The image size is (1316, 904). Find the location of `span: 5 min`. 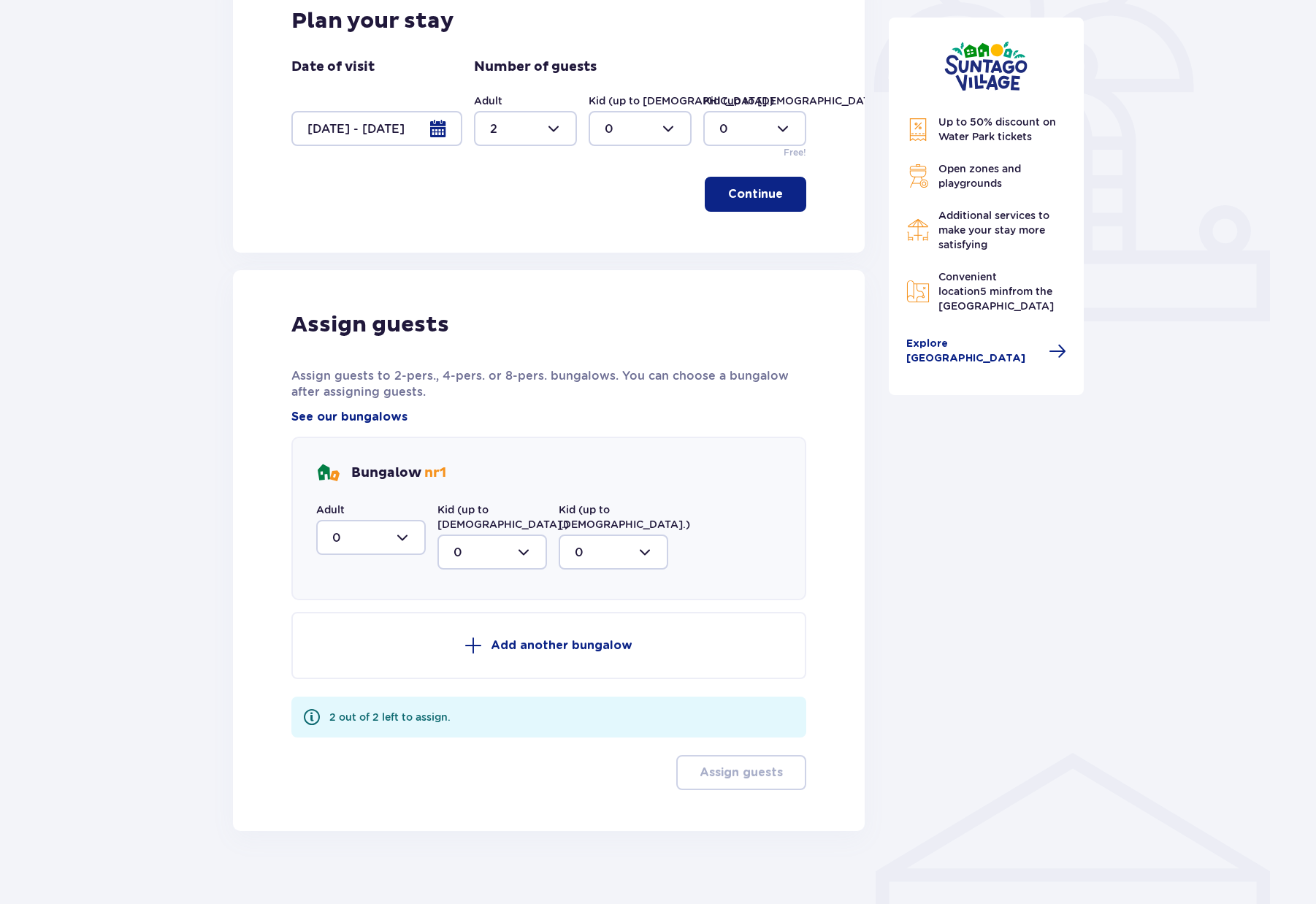

span: 5 min is located at coordinates (994, 292).